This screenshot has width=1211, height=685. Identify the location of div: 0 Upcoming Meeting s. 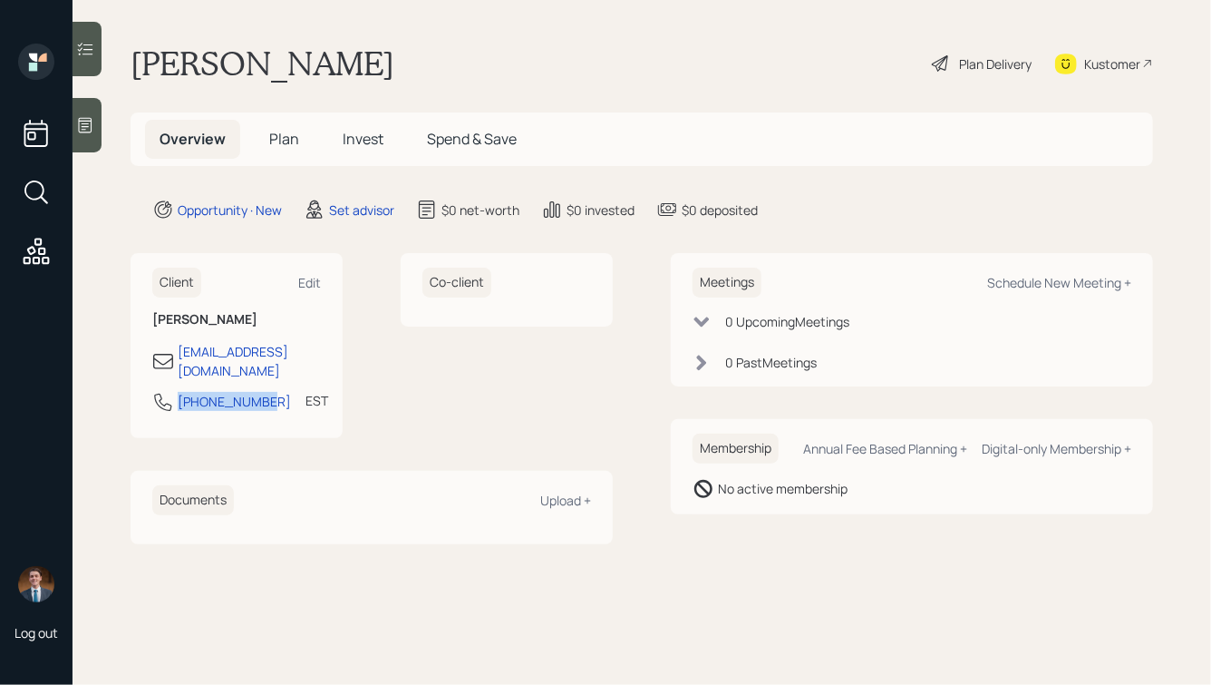
(787, 321).